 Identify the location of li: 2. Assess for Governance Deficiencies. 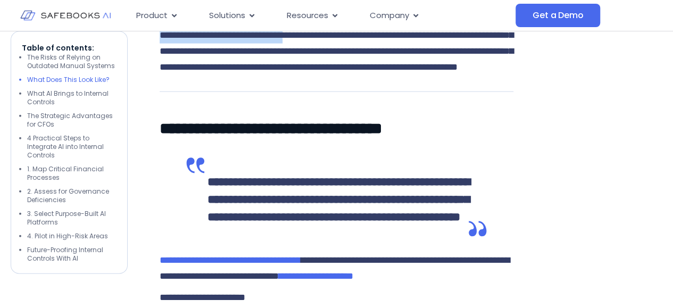
(72, 196).